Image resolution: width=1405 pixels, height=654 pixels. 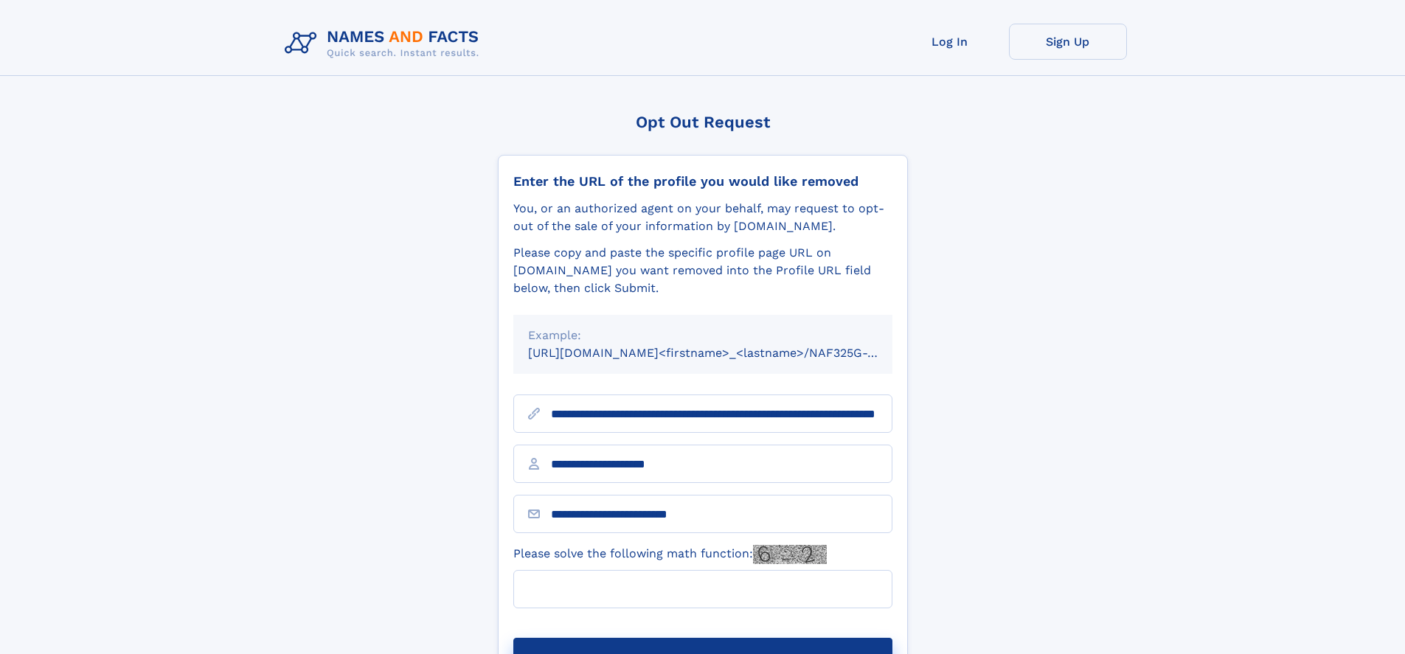 What do you see at coordinates (703, 122) in the screenshot?
I see `div: Opt Out Request` at bounding box center [703, 122].